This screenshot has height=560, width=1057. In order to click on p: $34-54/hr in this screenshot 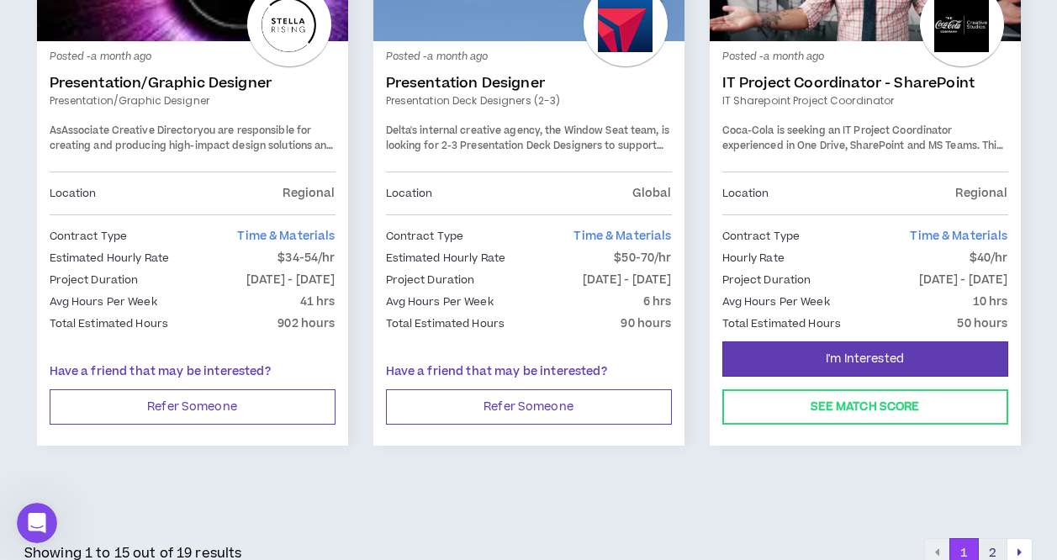, I will do `click(306, 258)`.